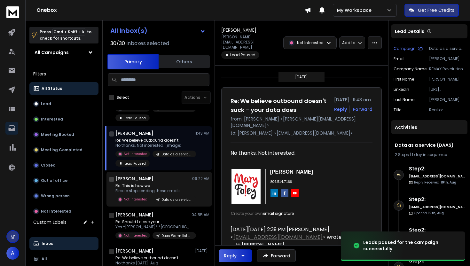 This screenshot has width=470, height=266. Describe the element at coordinates (62, 150) in the screenshot. I see `p: Meeting Completed` at that location.